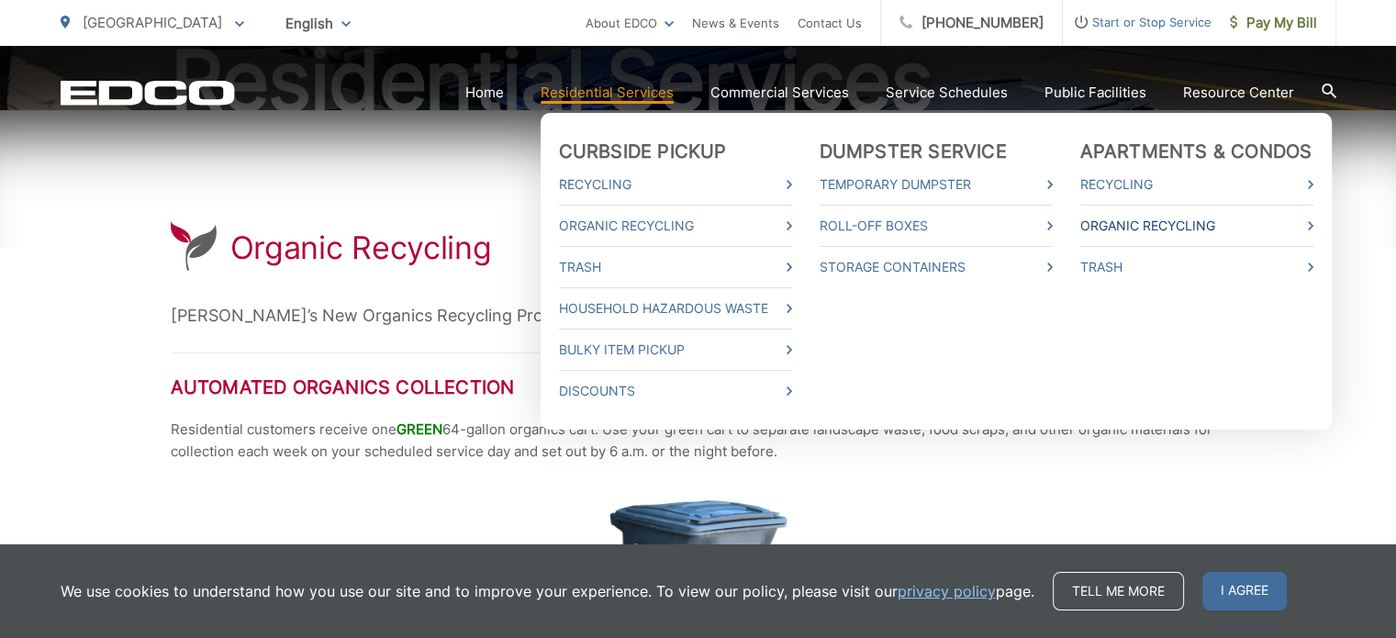 The width and height of the screenshot is (1396, 638). Describe the element at coordinates (318, 23) in the screenshot. I see `span: English` at that location.